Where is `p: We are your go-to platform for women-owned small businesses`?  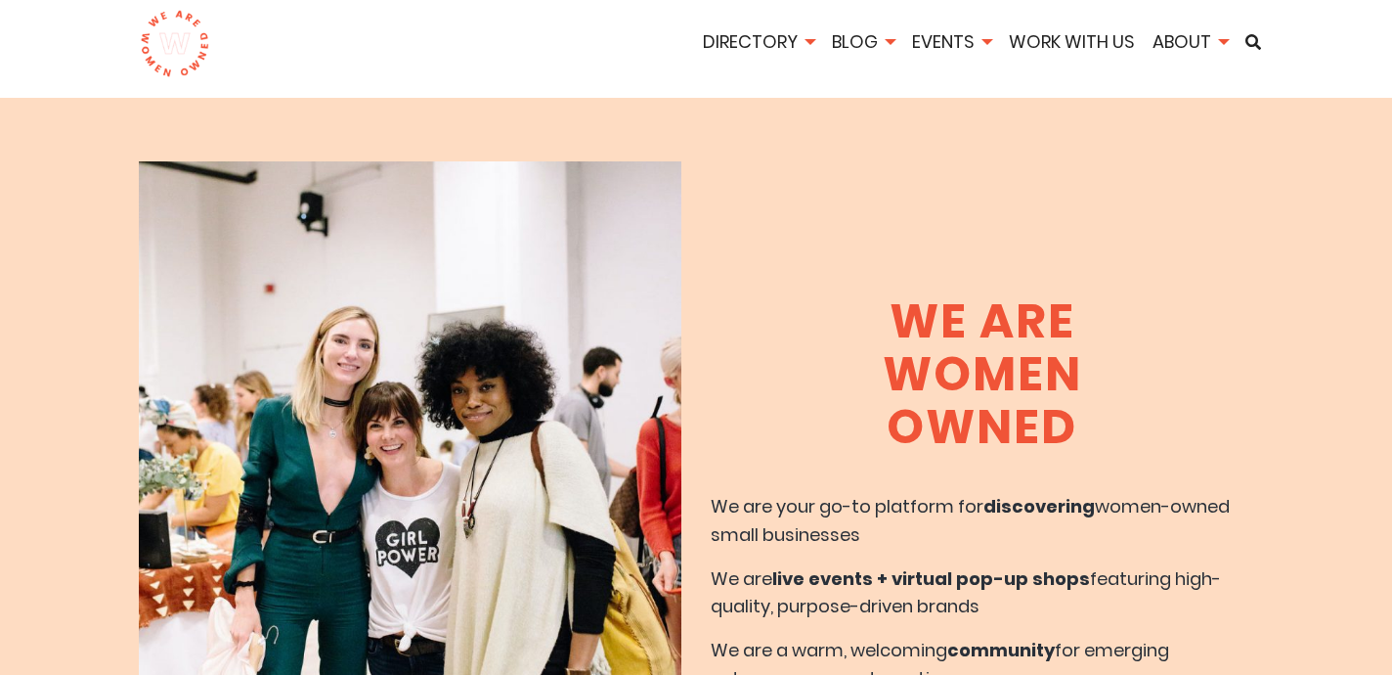
p: We are your go-to platform for women-owned small businesses is located at coordinates (981, 521).